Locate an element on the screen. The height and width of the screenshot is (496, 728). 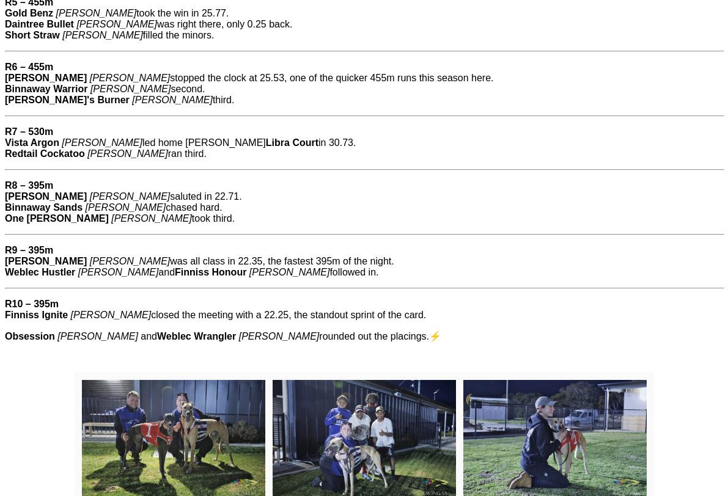
span: Finniss Honour is located at coordinates (210, 272).